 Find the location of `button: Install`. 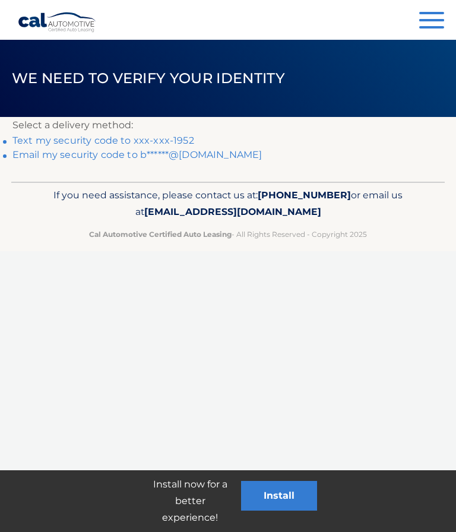

button: Install is located at coordinates (279, 495).